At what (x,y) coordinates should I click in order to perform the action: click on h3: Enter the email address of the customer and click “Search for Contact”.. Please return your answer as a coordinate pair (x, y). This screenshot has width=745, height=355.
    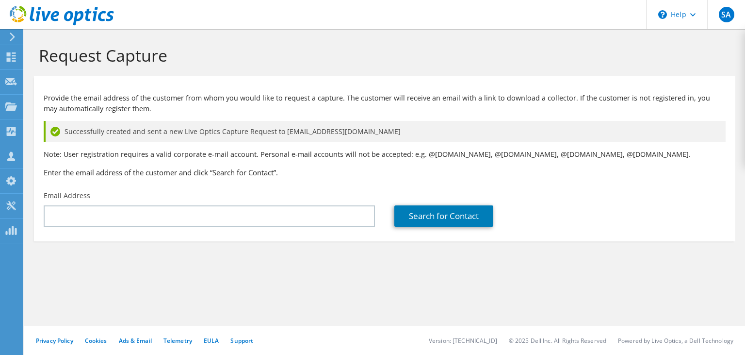
    Looking at the image, I should click on (385, 172).